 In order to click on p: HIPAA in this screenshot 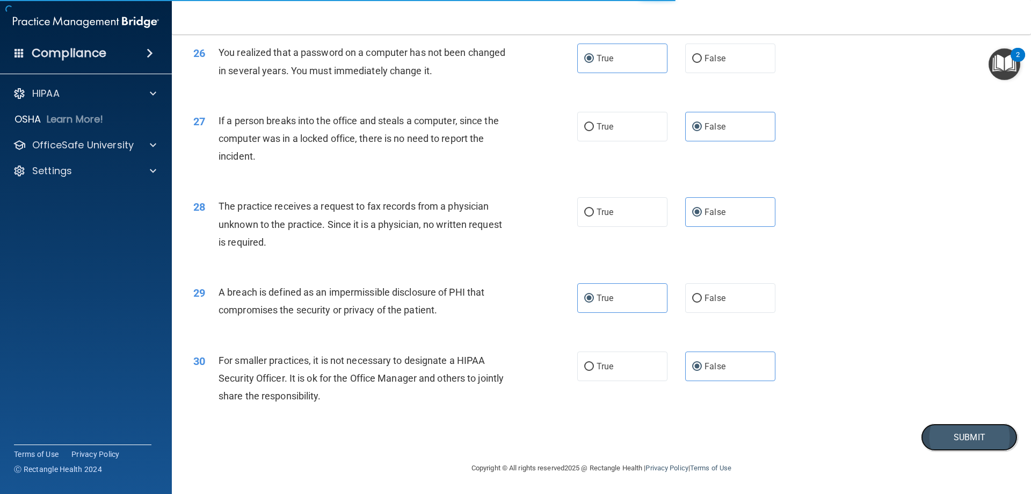, I will do `click(46, 93)`.